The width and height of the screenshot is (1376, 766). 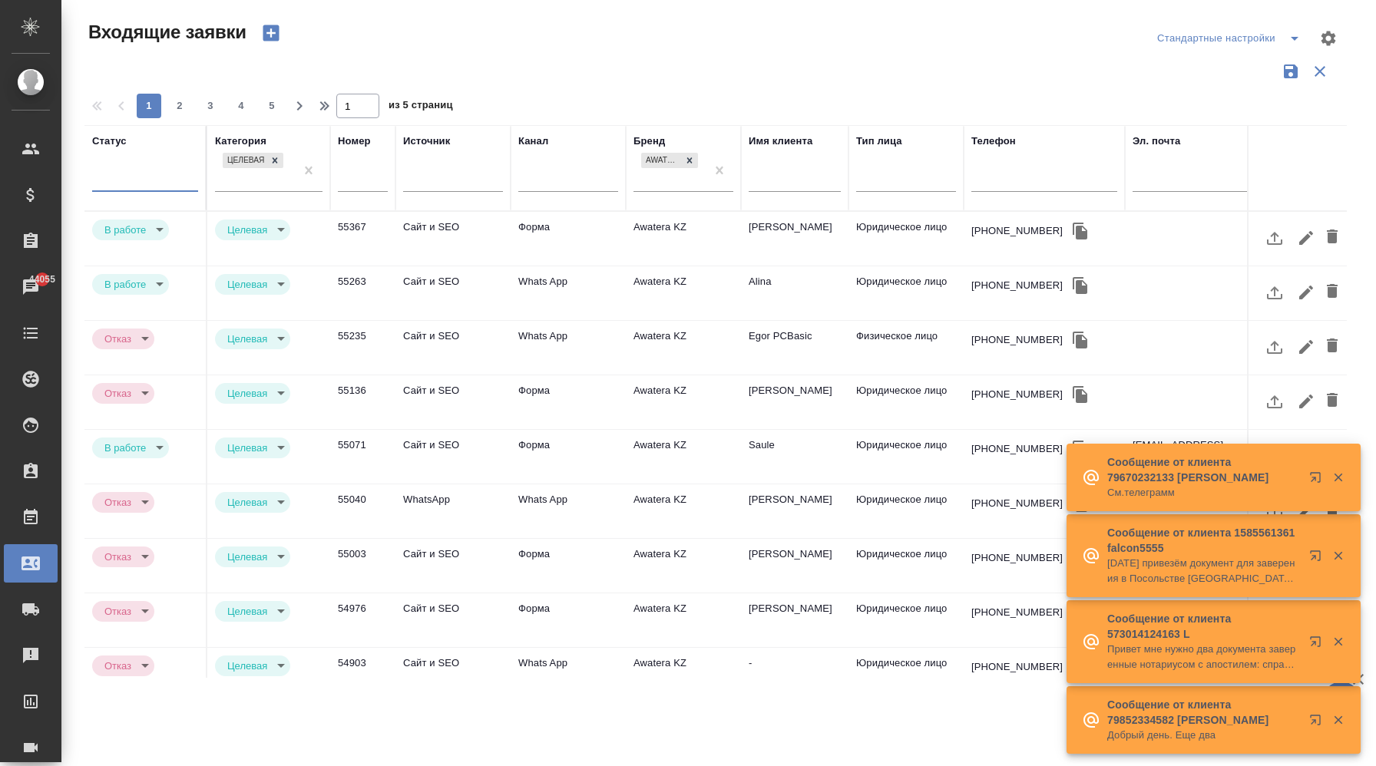 I want to click on td: 55235, so click(x=362, y=348).